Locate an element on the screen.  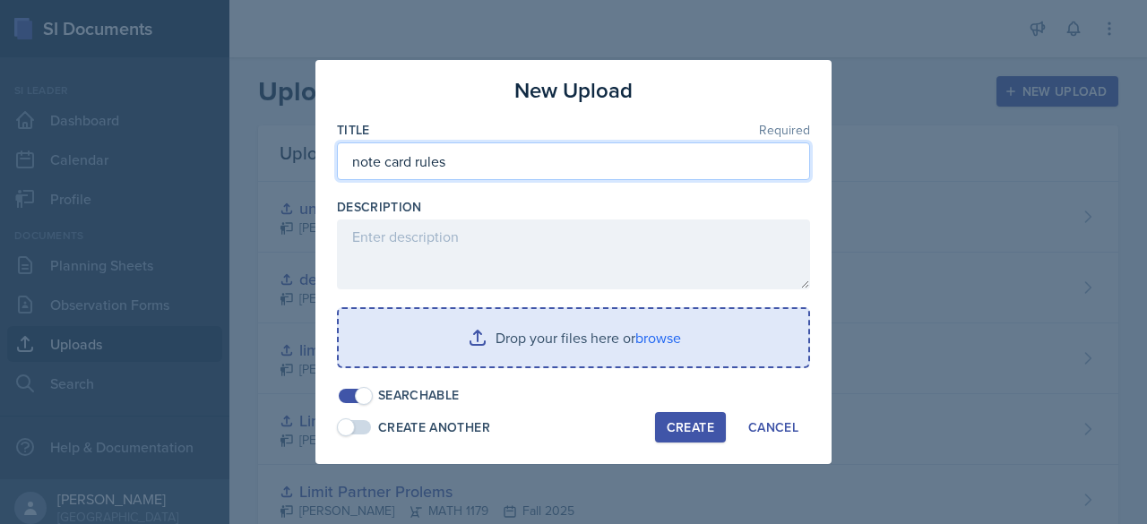
label: Title is located at coordinates (353, 130).